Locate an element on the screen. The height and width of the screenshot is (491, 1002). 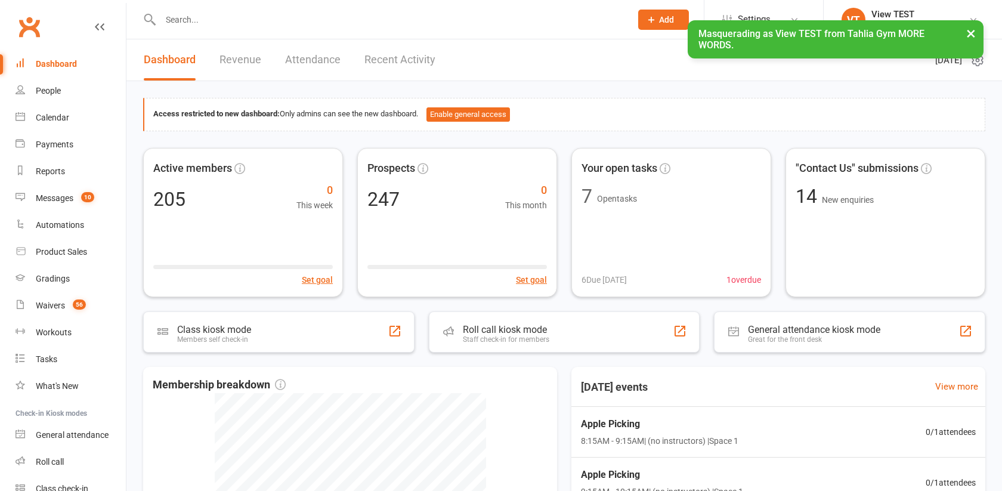
div: Messages is located at coordinates (54, 198).